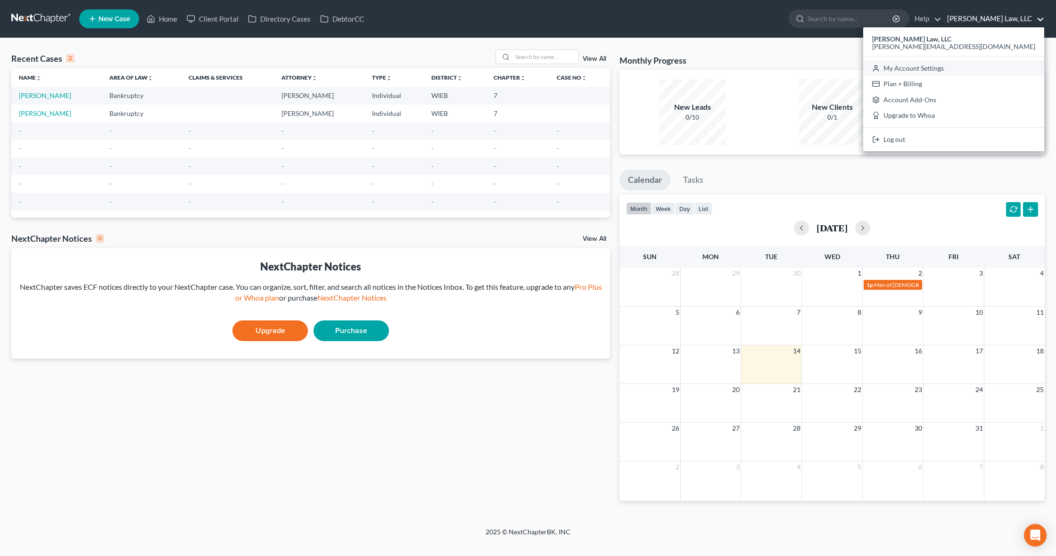  Describe the element at coordinates (857, 390) in the screenshot. I see `span: 22` at that location.